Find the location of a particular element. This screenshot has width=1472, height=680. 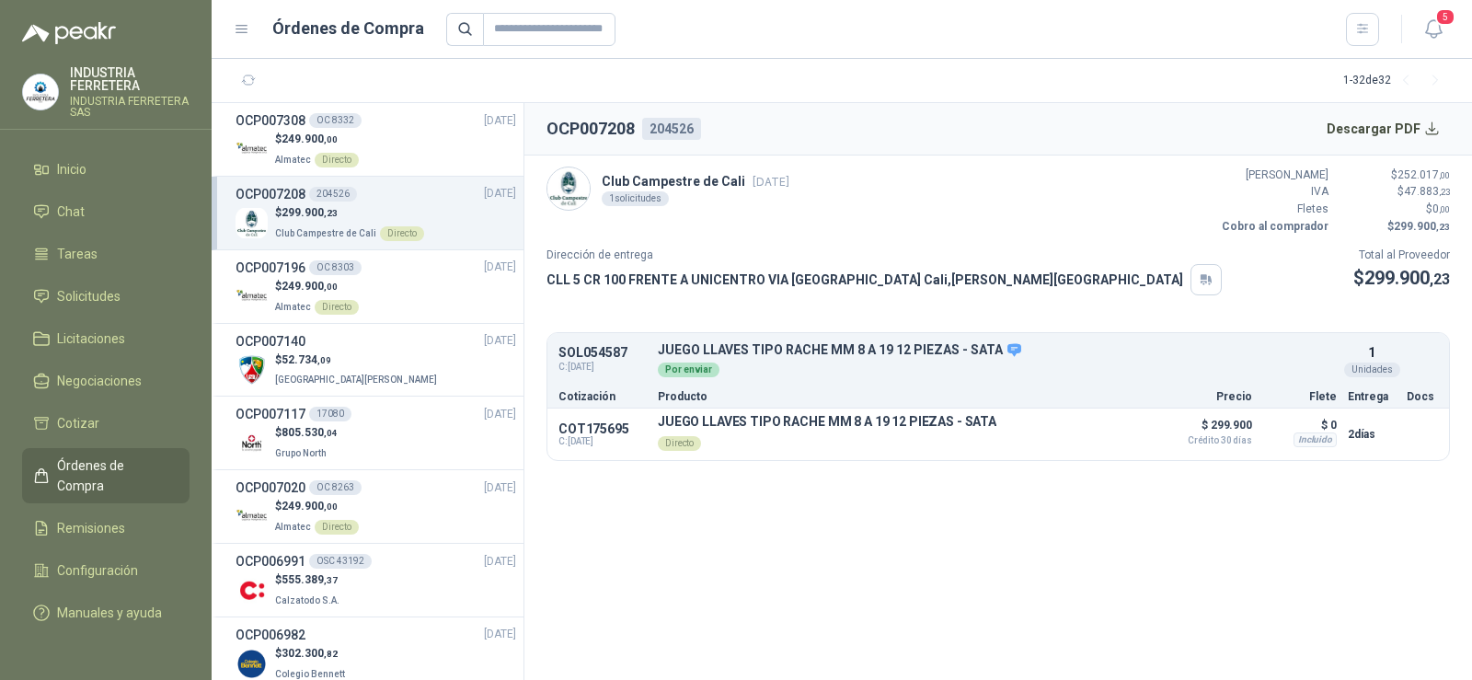

div: OC 8332 is located at coordinates (335, 121).